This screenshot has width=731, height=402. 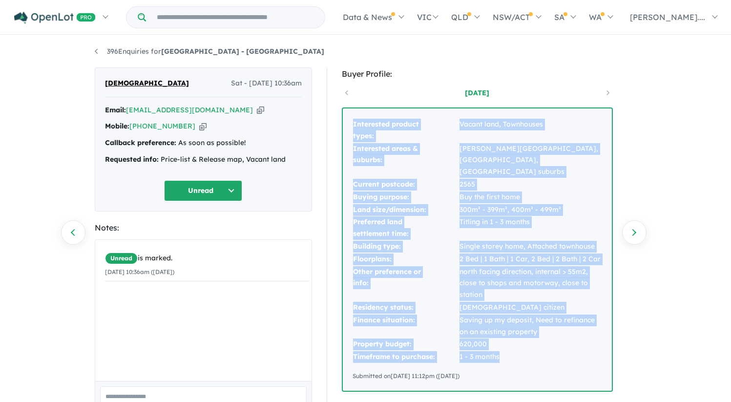 What do you see at coordinates (203, 143) in the screenshot?
I see `div: As soon as possible!` at bounding box center [203, 143].